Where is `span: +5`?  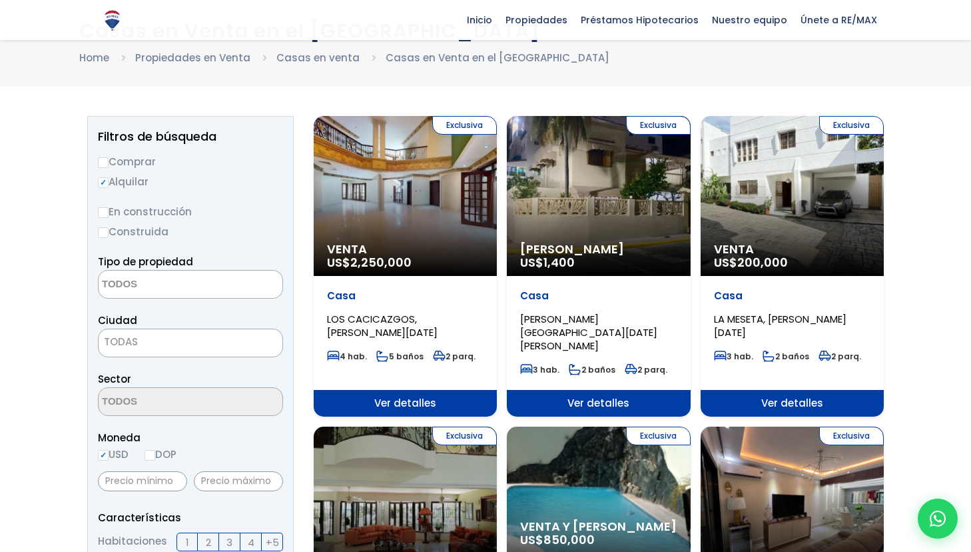 span: +5 is located at coordinates (272, 542).